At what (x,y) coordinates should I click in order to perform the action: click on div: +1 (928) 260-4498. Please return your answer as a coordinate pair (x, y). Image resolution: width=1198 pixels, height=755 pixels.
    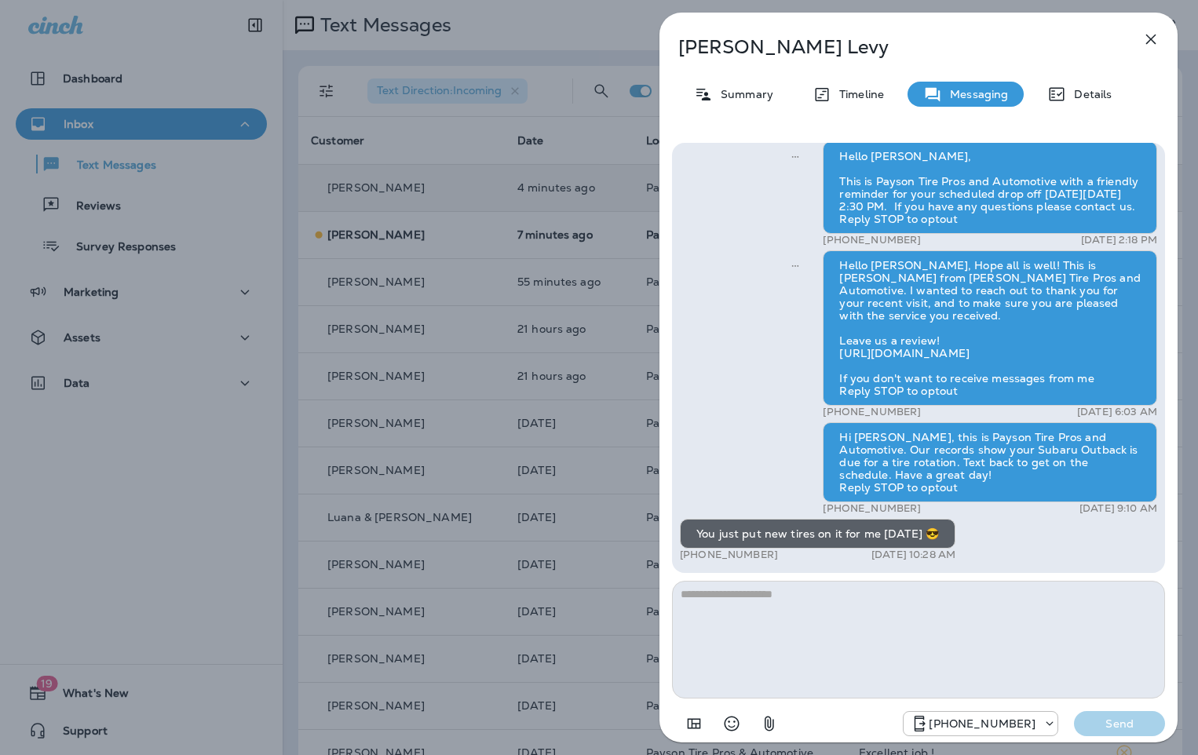
    Looking at the image, I should click on (981, 724).